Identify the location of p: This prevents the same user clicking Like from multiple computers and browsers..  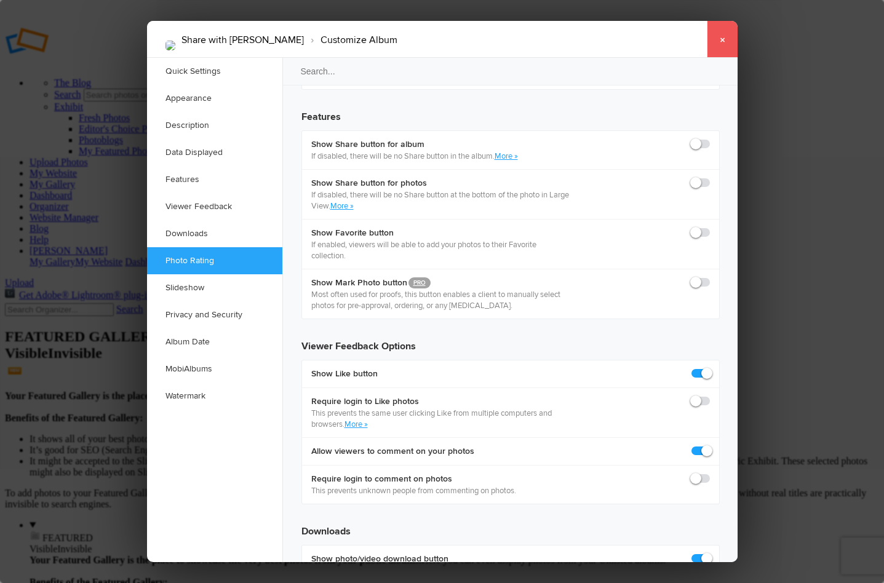
(441, 419).